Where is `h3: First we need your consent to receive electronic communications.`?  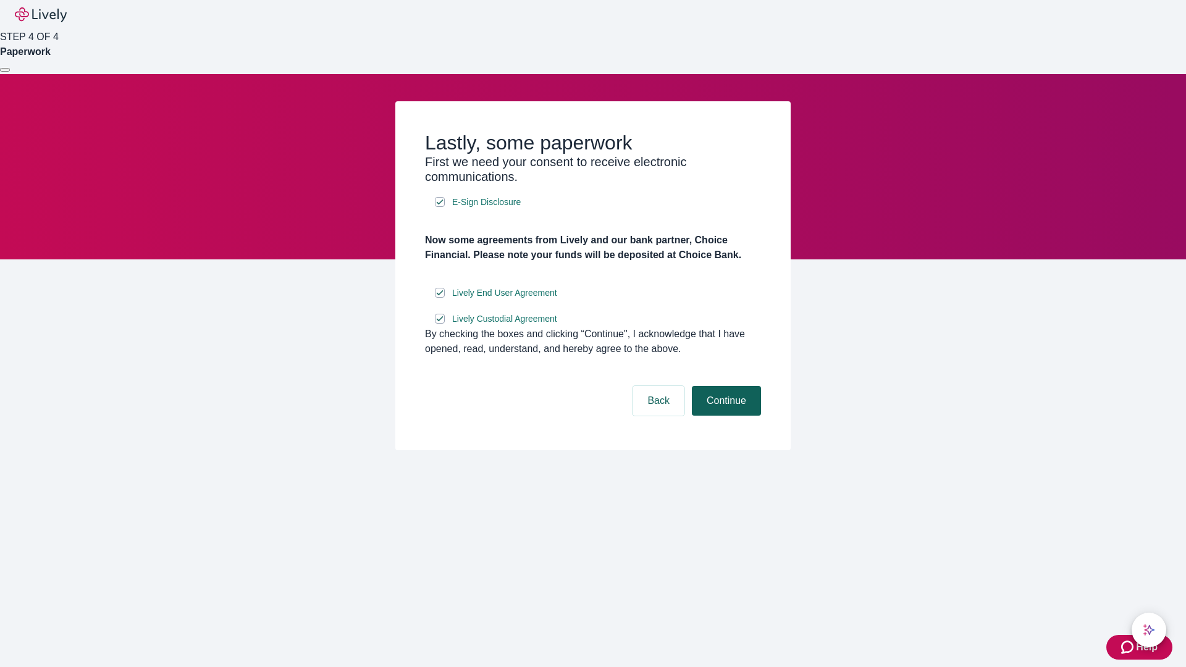 h3: First we need your consent to receive electronic communications. is located at coordinates (593, 169).